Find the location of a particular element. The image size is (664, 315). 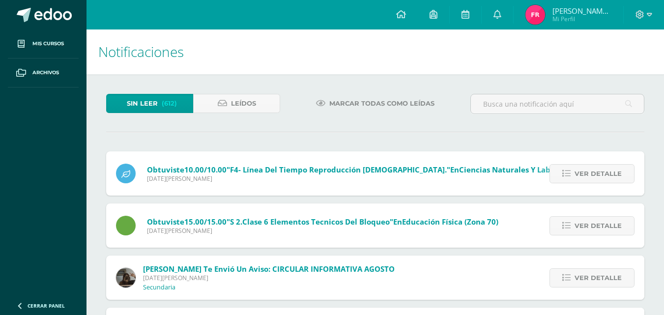

span: 15.00/15.00 is located at coordinates (205, 222).